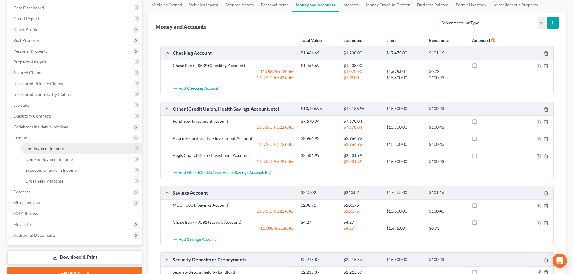 Image resolution: width=573 pixels, height=274 pixels. I want to click on div: $1,208.00, so click(362, 53).